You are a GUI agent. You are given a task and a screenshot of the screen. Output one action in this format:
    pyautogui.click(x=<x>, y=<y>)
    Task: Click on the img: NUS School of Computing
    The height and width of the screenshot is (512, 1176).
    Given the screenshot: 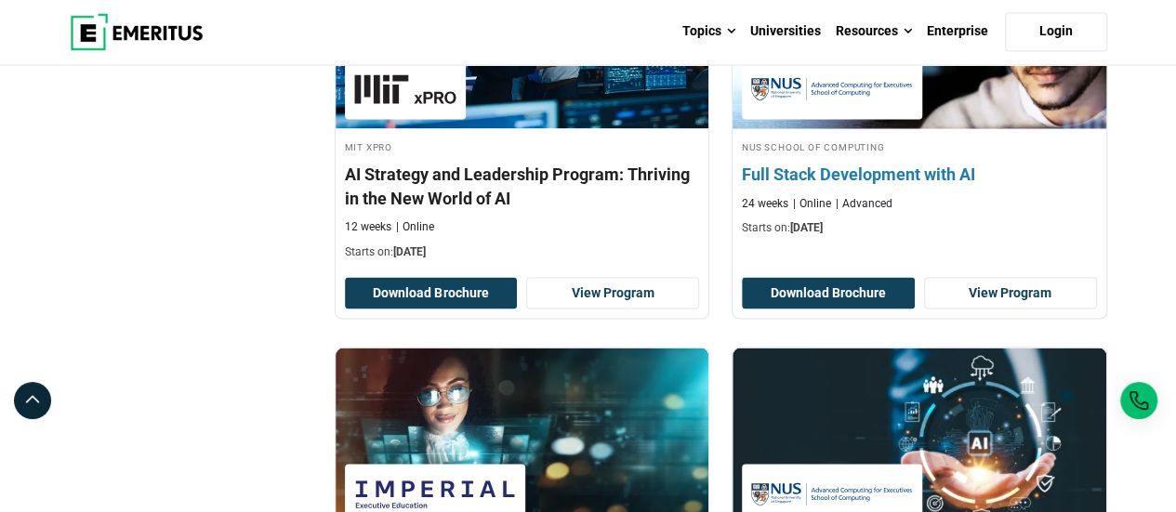 What is the action you would take?
    pyautogui.click(x=832, y=88)
    